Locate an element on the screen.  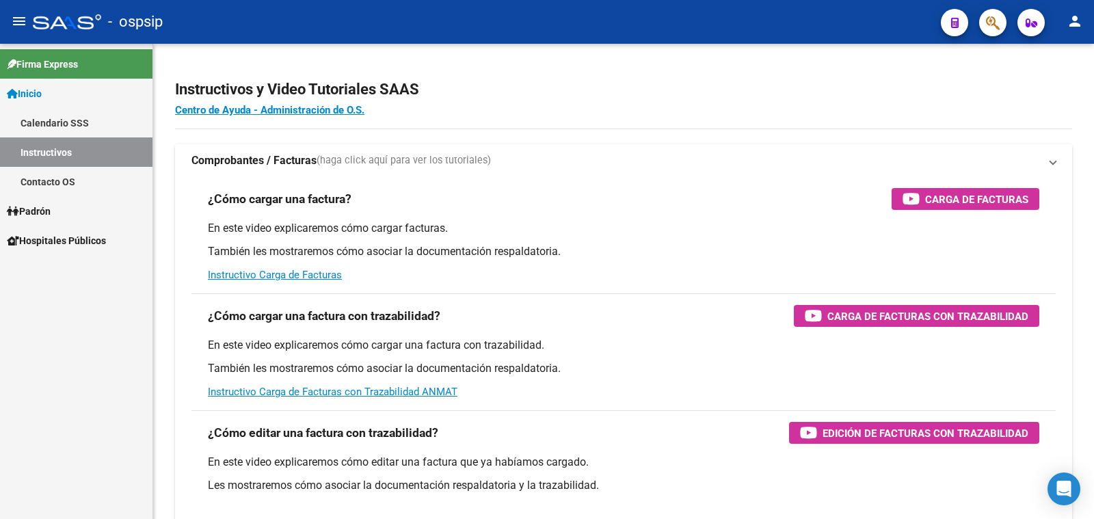
button: Carga de Facturas is located at coordinates (965, 199).